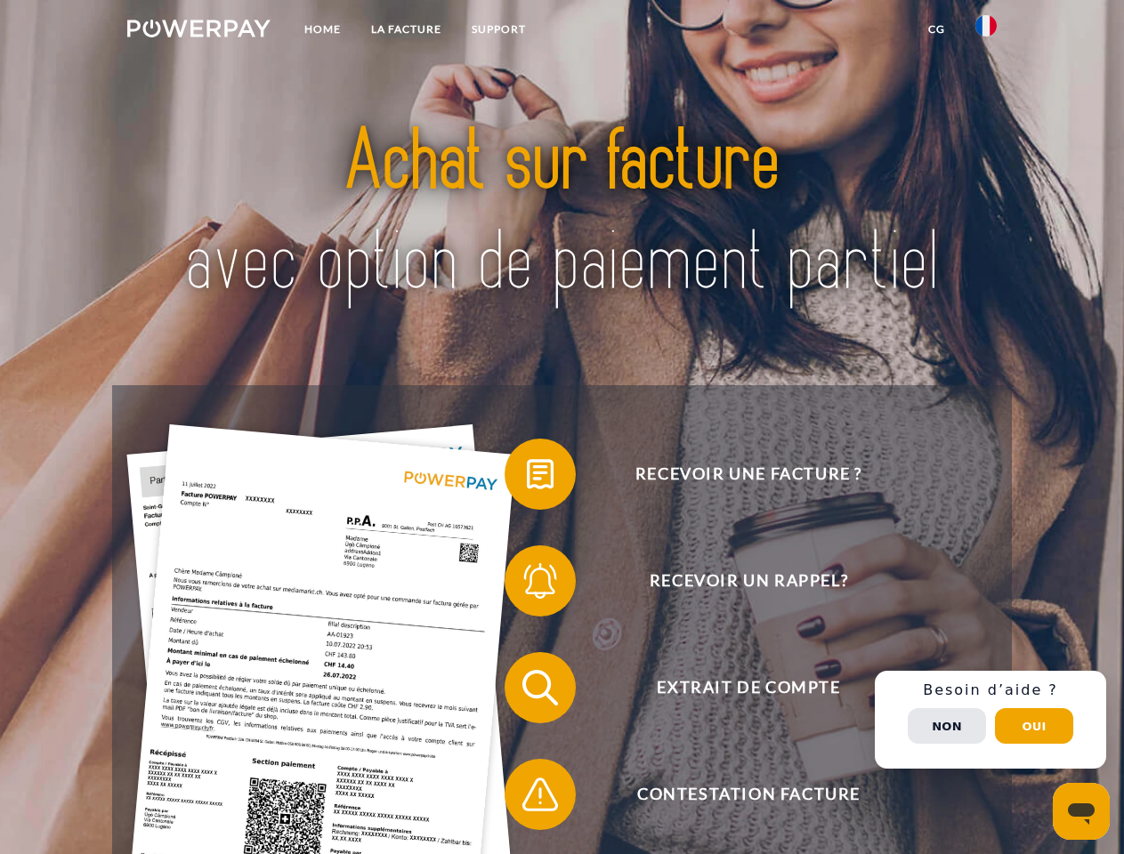  What do you see at coordinates (540, 581) in the screenshot?
I see `img: qb_bell.svg` at bounding box center [540, 581].